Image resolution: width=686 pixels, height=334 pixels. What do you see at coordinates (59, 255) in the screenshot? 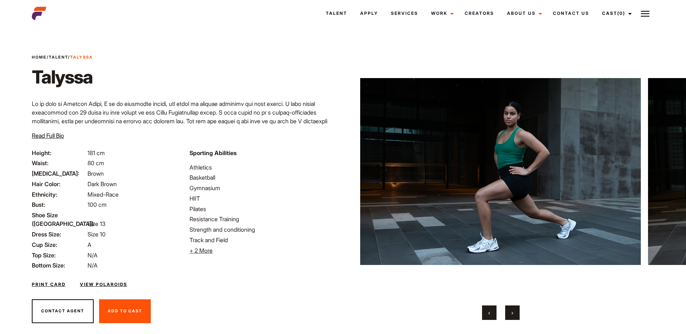
I see `span: Top Size:` at bounding box center [59, 255].